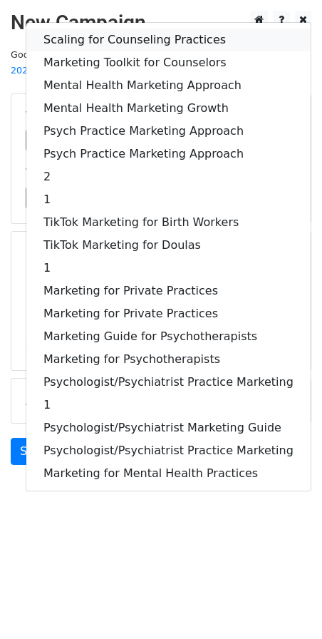 The height and width of the screenshot is (639, 322). What do you see at coordinates (168, 86) in the screenshot?
I see `a: Mental Health Marketing Approach` at bounding box center [168, 86].